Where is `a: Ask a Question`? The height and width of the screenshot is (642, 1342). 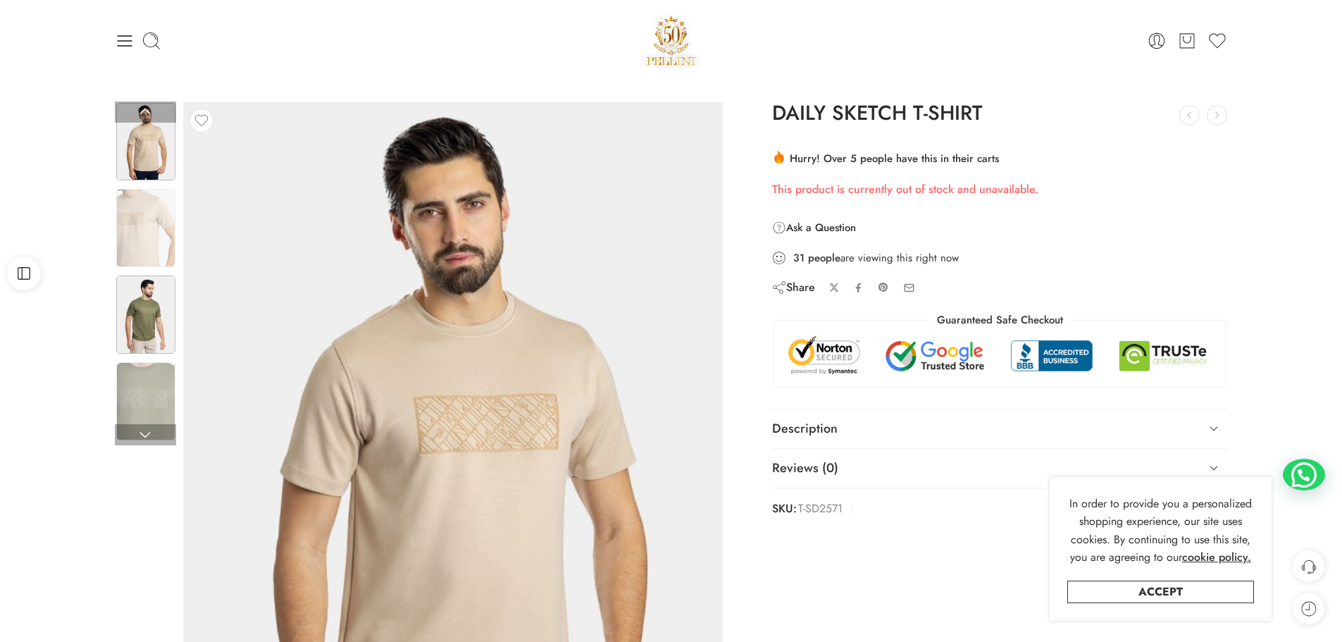
a: Ask a Question is located at coordinates (813, 227).